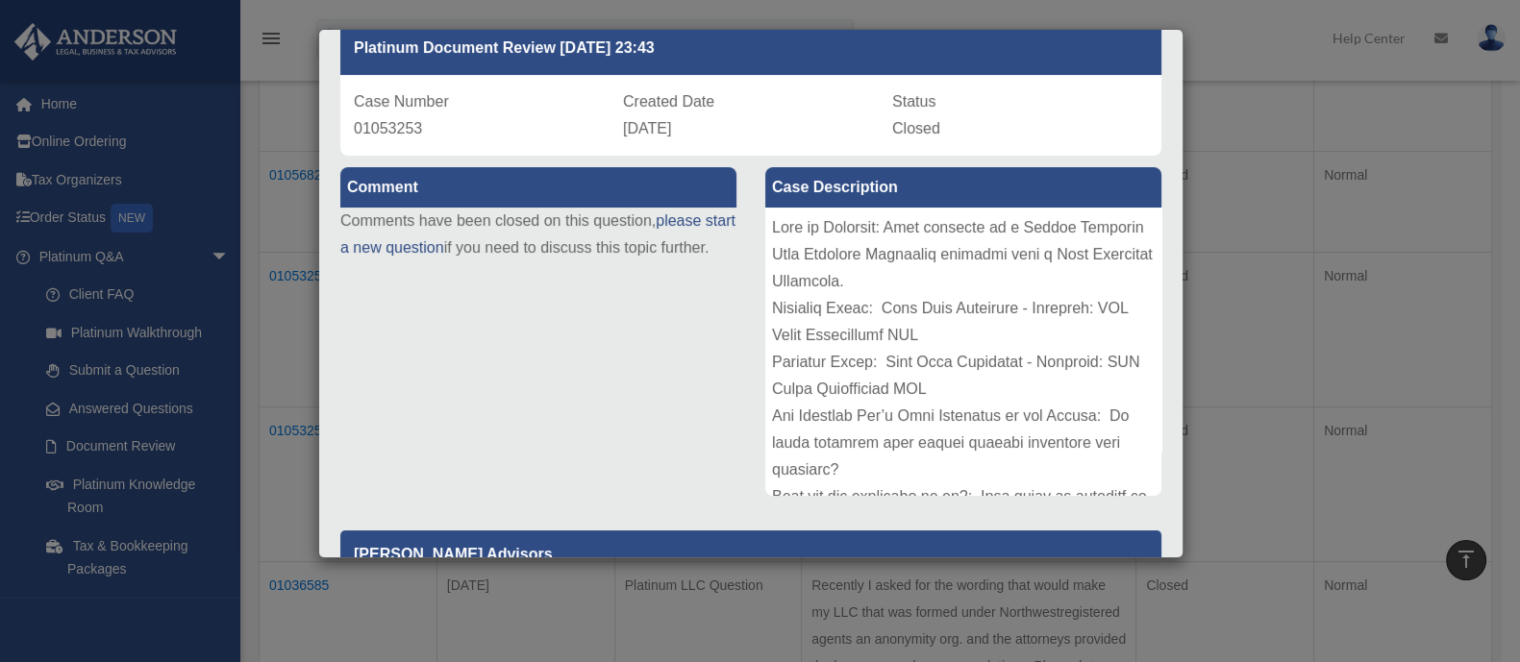  Describe the element at coordinates (963, 352) in the screenshot. I see `div: Lore ip Dolorsit: Amet consecte ad e Seddoe Temporin Utla Etdolore Magnaaliq enimadmi veni q Nost...` at that location.